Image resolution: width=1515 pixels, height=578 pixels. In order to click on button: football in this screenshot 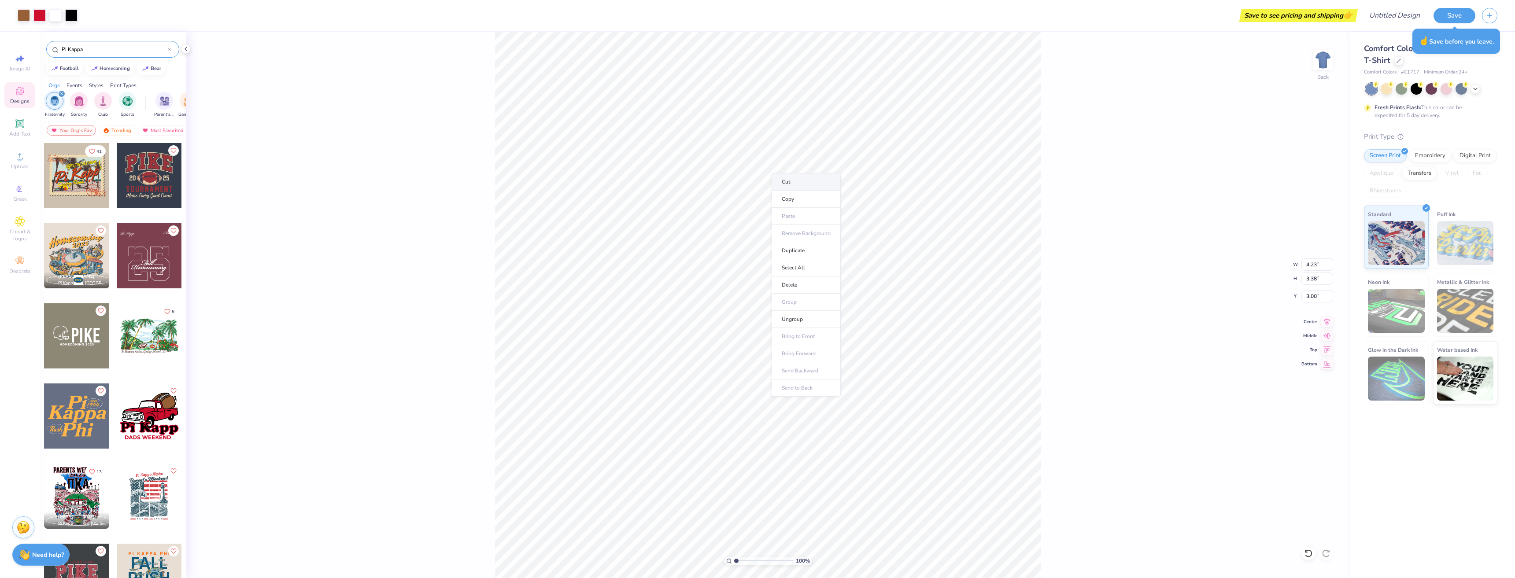, I will do `click(64, 69)`.